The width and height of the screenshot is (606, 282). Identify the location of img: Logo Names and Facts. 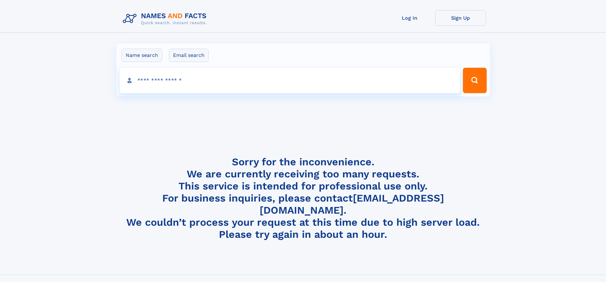
(166, 19).